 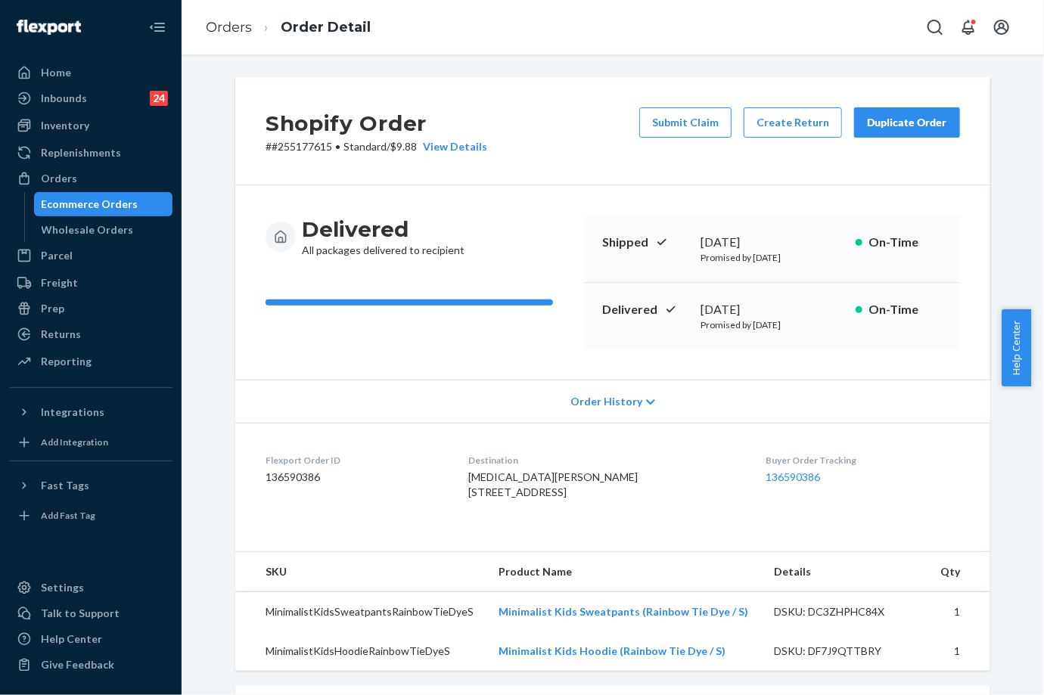 What do you see at coordinates (383, 237) in the screenshot?
I see `div: All packages delivered to recipient` at bounding box center [383, 237].